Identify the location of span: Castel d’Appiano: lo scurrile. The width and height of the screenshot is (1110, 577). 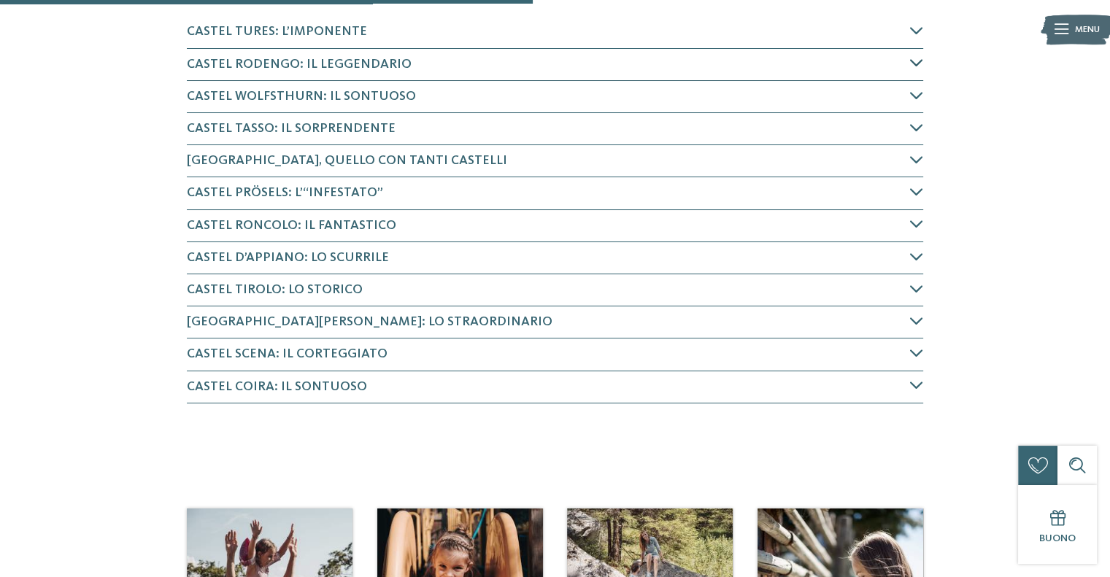
(287, 258).